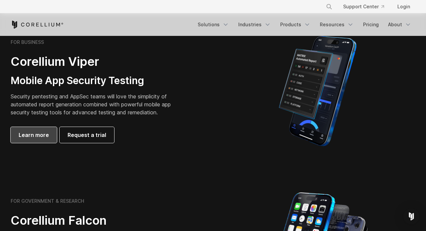  I want to click on a: Login, so click(404, 7).